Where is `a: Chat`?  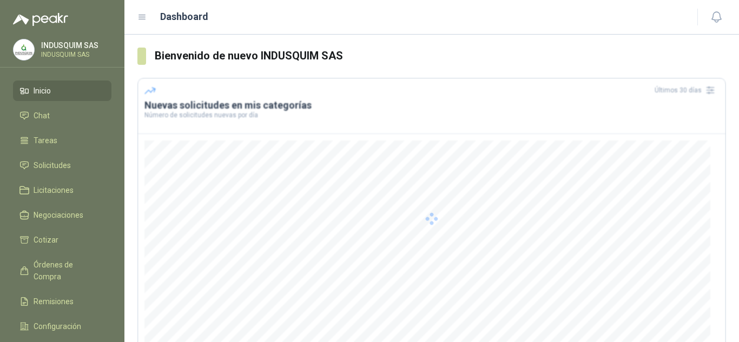 a: Chat is located at coordinates (62, 116).